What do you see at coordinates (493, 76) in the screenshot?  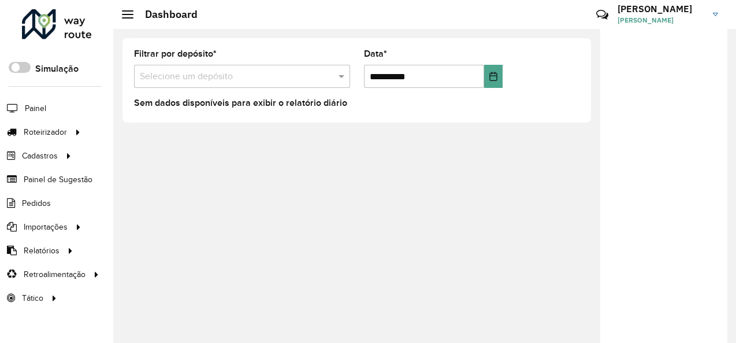 I see `button: Choose Date` at bounding box center [493, 76].